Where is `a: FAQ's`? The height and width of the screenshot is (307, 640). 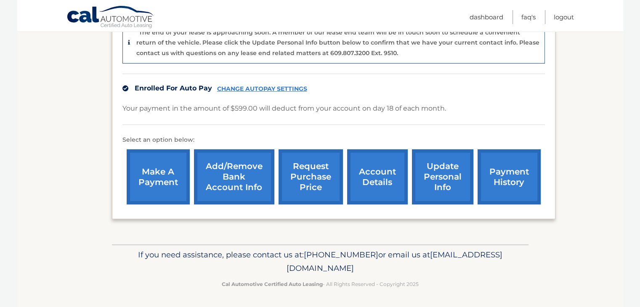
a: FAQ's is located at coordinates (529, 17).